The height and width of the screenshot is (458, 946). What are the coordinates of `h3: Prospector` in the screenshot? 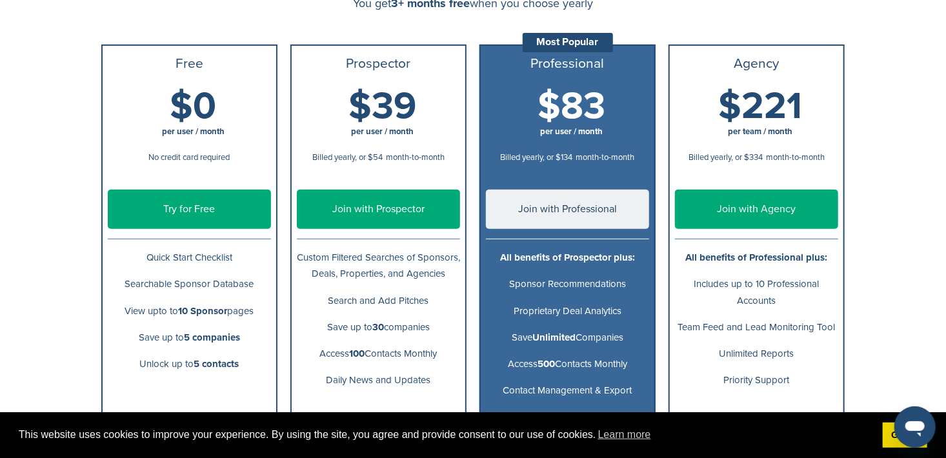 It's located at (378, 64).